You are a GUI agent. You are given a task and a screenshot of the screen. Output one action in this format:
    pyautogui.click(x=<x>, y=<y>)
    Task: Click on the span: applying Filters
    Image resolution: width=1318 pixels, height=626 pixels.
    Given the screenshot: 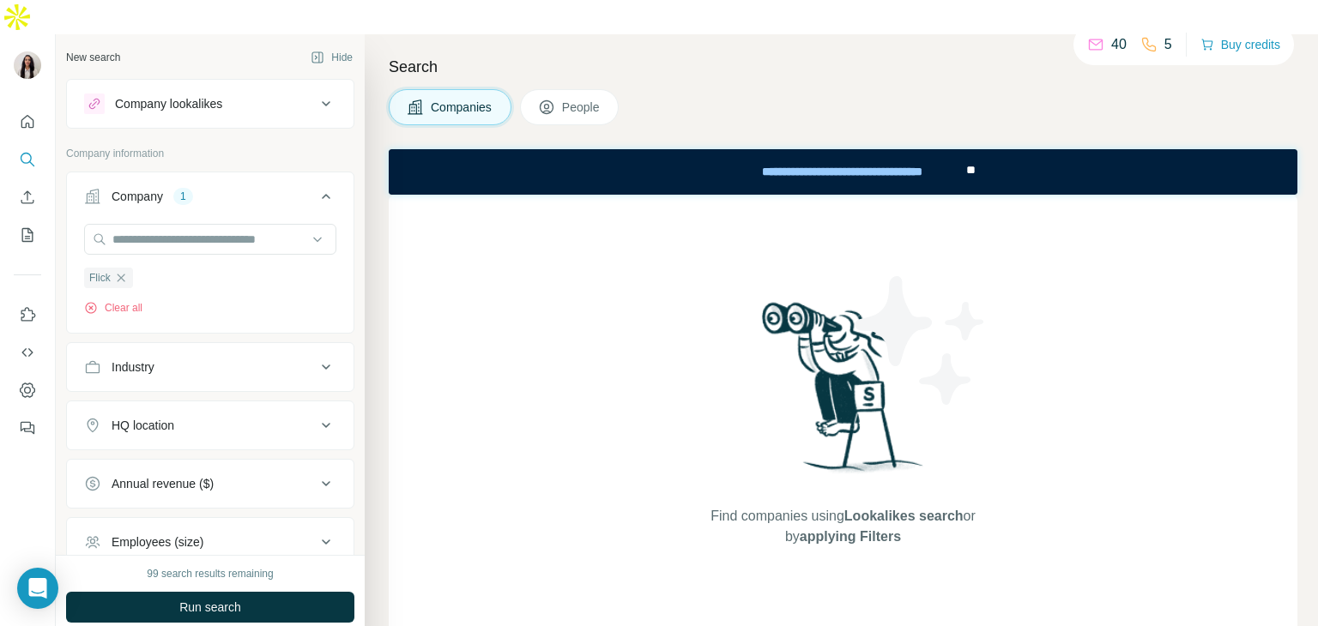 What is the action you would take?
    pyautogui.click(x=850, y=536)
    